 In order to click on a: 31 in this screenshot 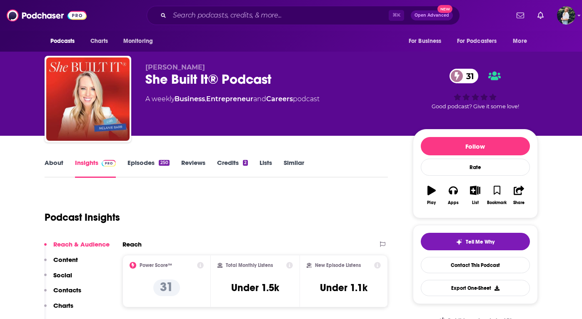, I will do `click(464, 76)`.